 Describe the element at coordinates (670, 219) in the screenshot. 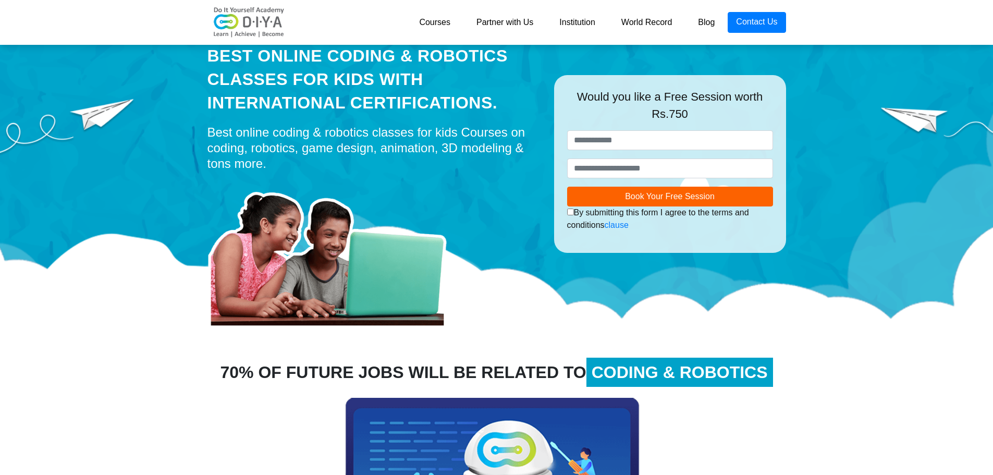

I see `div: By submitting this form I agree to the terms and conditions` at that location.